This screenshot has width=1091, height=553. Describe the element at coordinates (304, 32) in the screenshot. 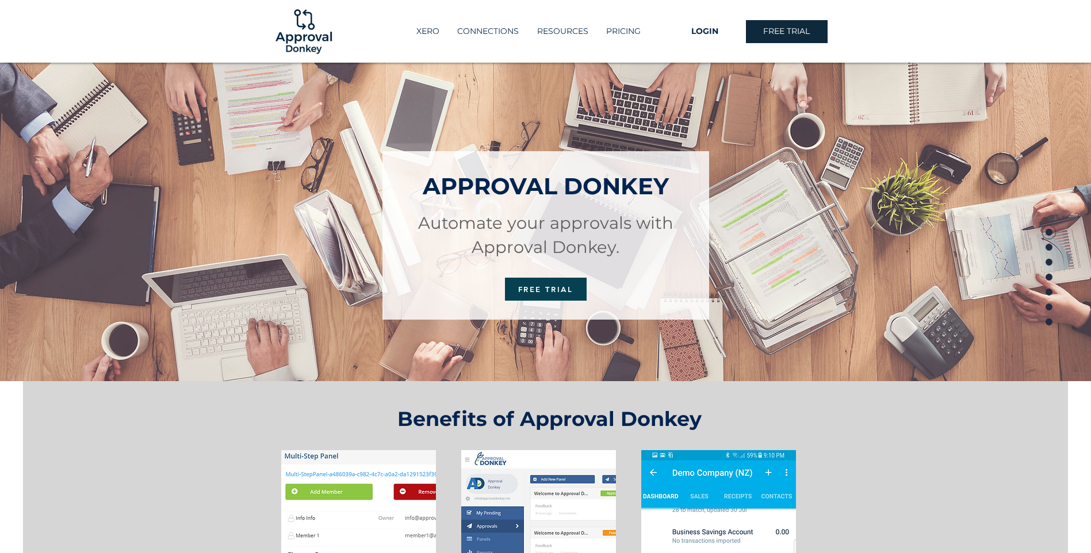

I see `img: Logo-01.png` at that location.